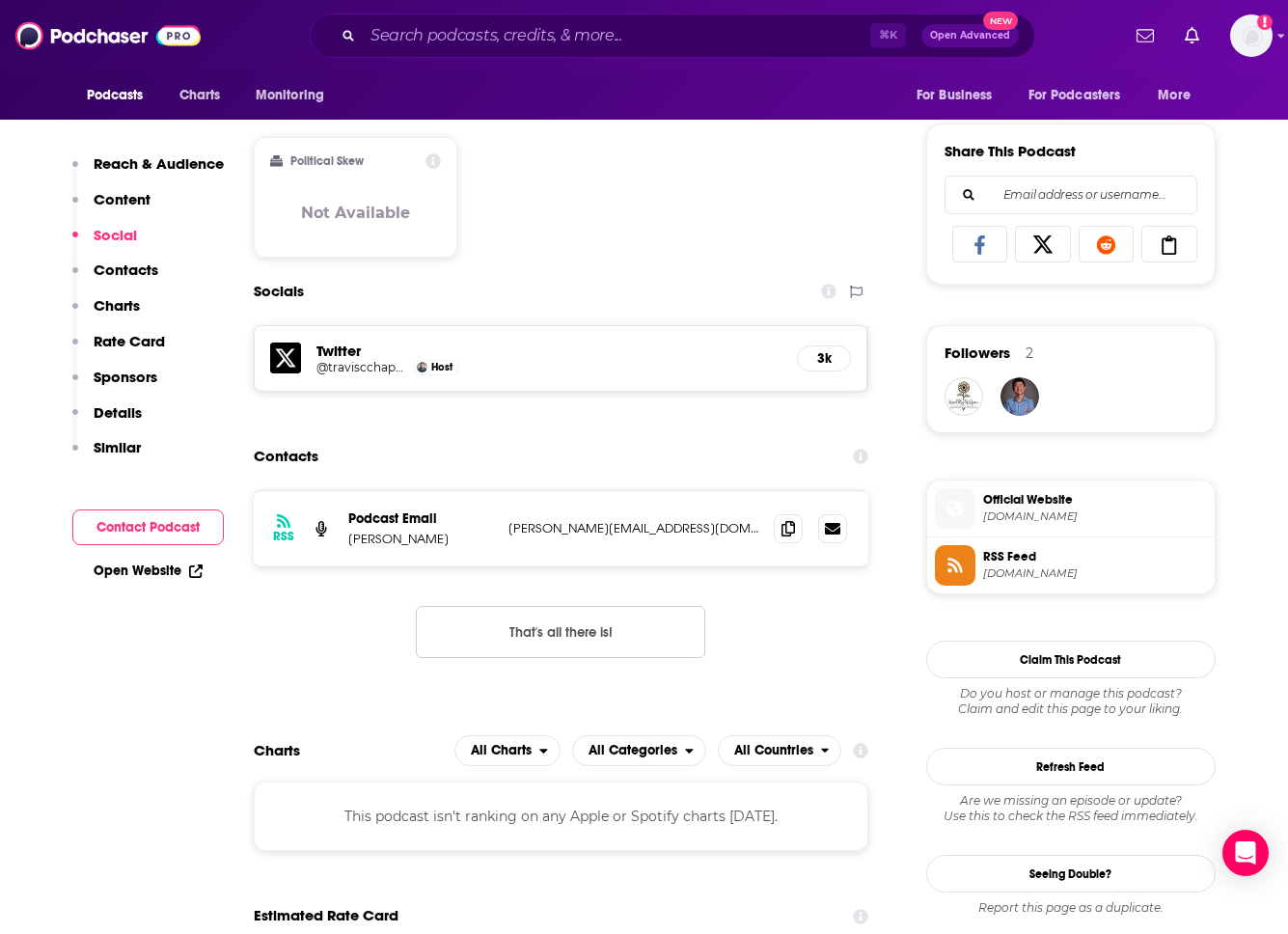 The width and height of the screenshot is (1288, 934). I want to click on button: Open AdvancedNew, so click(969, 35).